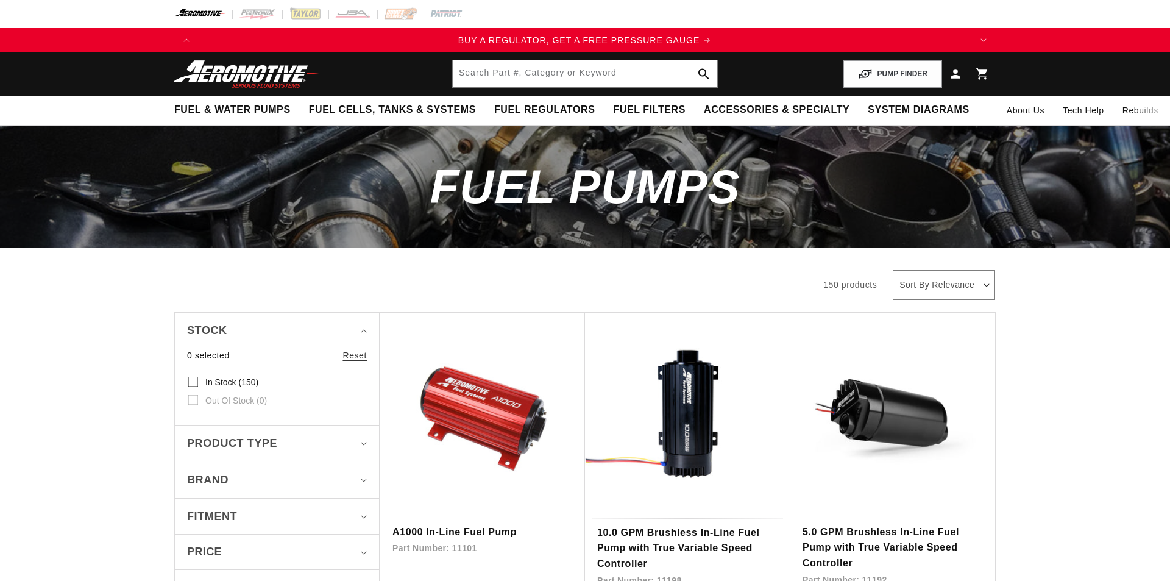 This screenshot has width=1170, height=581. I want to click on a: About Us, so click(1026, 110).